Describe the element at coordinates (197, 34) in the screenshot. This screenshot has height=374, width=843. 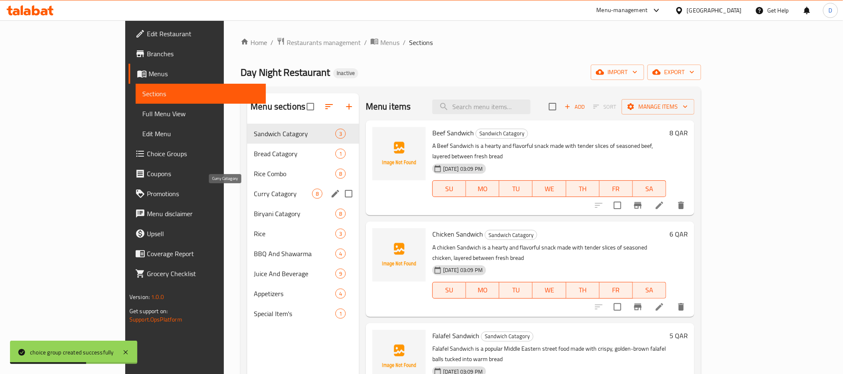
I see `a: Edit Restaurant` at that location.